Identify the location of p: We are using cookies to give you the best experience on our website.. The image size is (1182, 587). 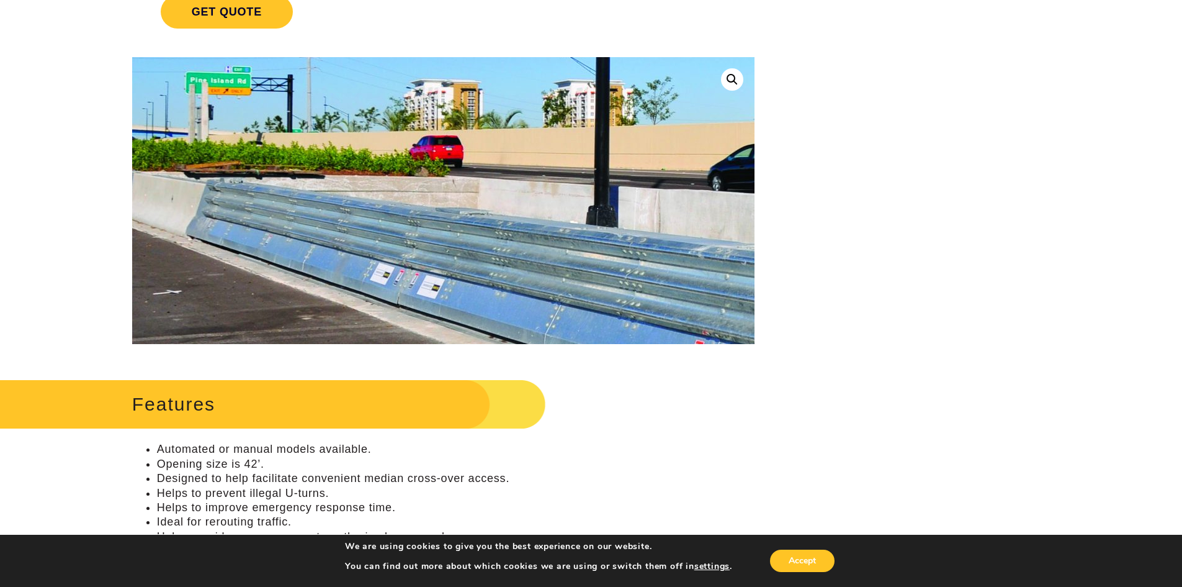
(539, 546).